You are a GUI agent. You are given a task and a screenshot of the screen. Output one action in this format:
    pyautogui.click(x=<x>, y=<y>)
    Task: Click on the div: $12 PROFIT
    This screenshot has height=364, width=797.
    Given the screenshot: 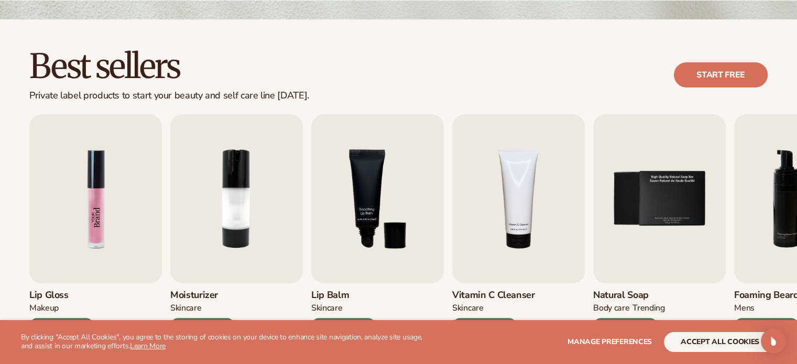 What is the action you would take?
    pyautogui.click(x=343, y=326)
    